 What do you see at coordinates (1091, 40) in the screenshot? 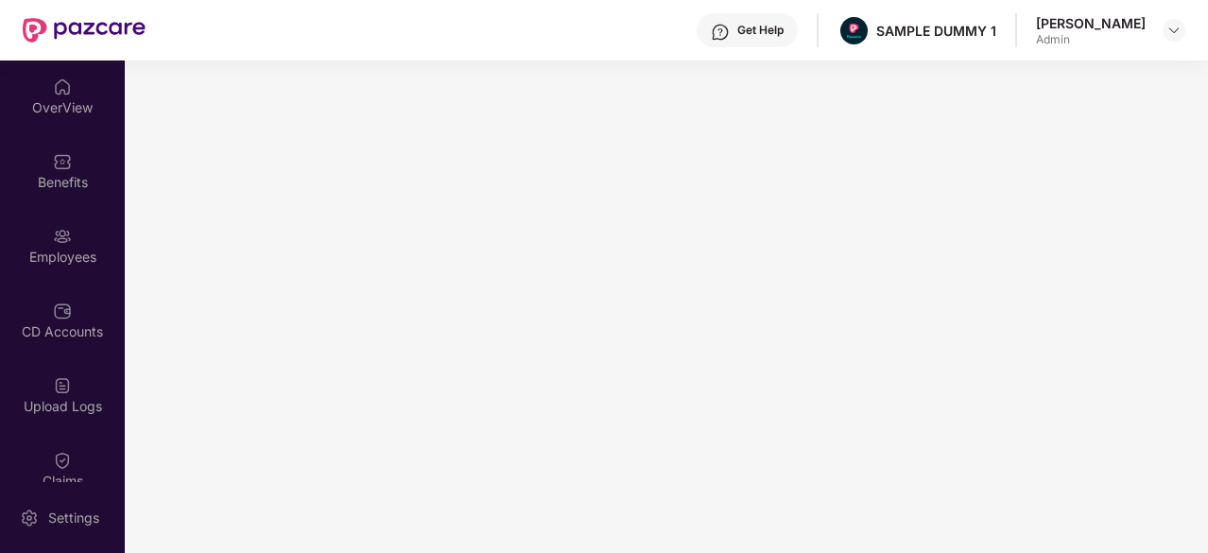
I see `div: Admin` at bounding box center [1091, 40].